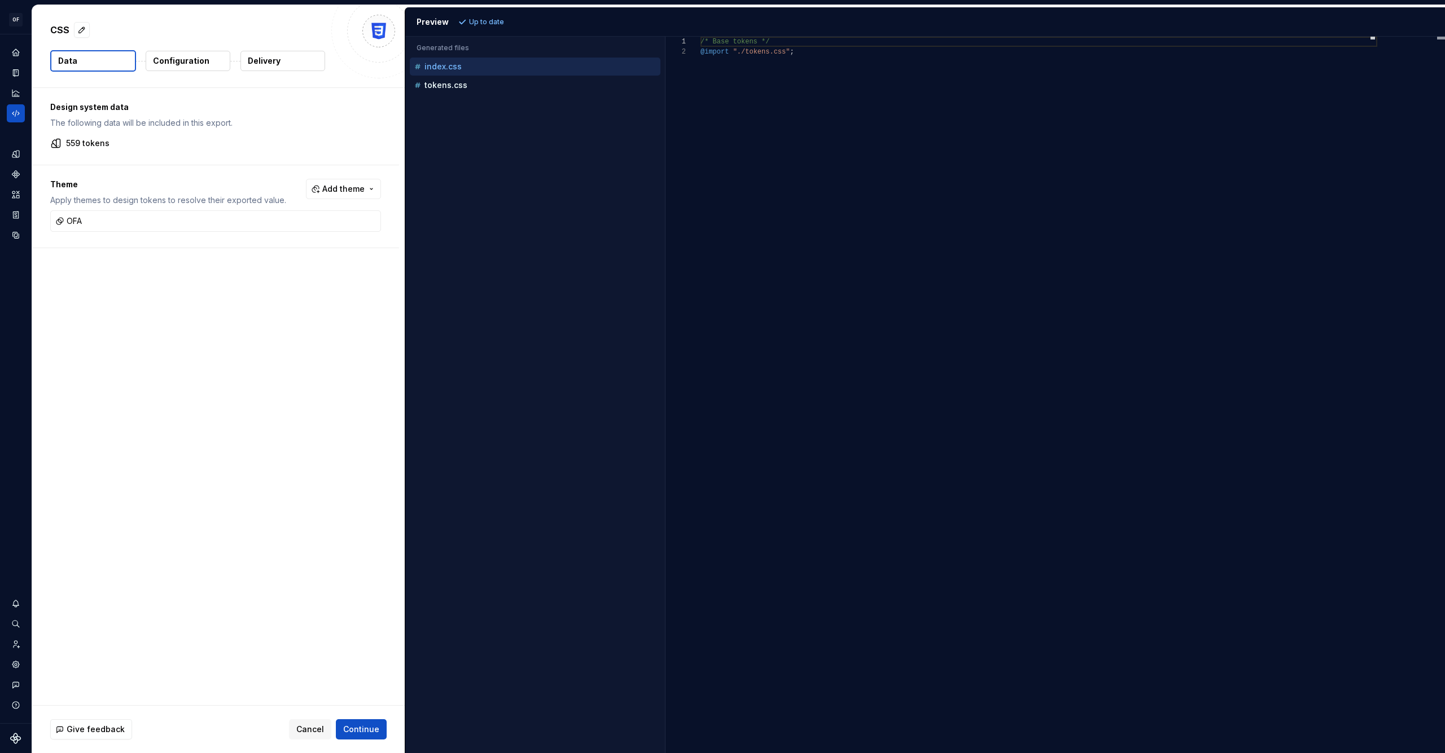  Describe the element at coordinates (310, 730) in the screenshot. I see `span: Cancel` at that location.